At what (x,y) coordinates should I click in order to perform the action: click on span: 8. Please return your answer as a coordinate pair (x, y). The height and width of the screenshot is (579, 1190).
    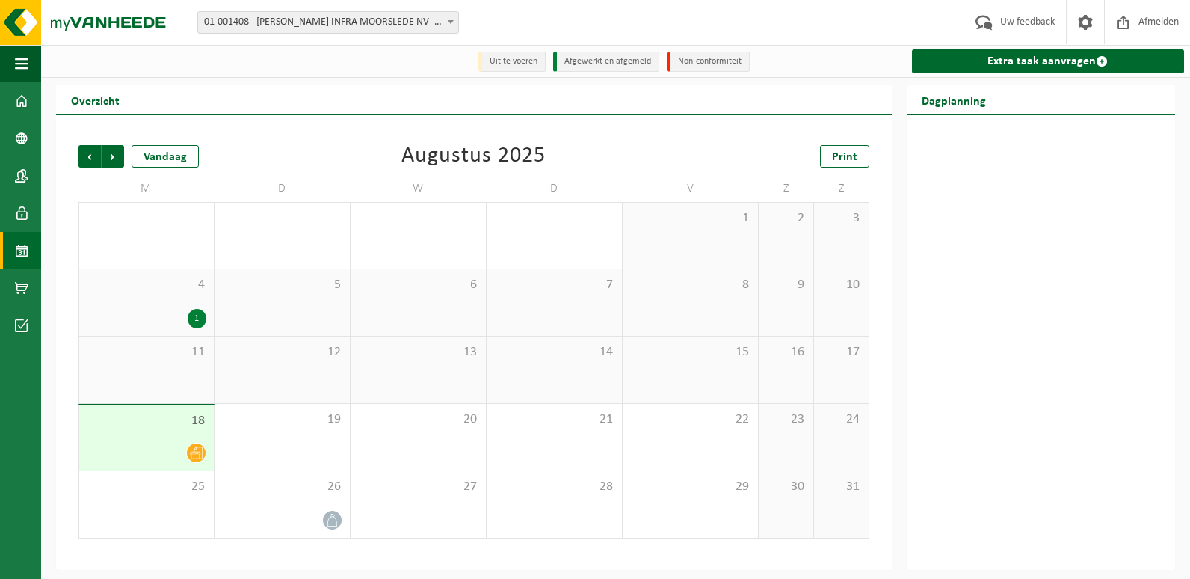
    Looking at the image, I should click on (690, 285).